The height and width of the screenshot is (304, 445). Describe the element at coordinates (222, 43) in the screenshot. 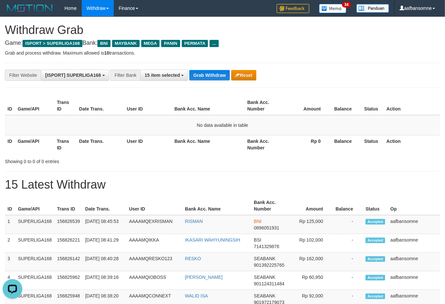

I see `h4: Game: Bank:` at that location.